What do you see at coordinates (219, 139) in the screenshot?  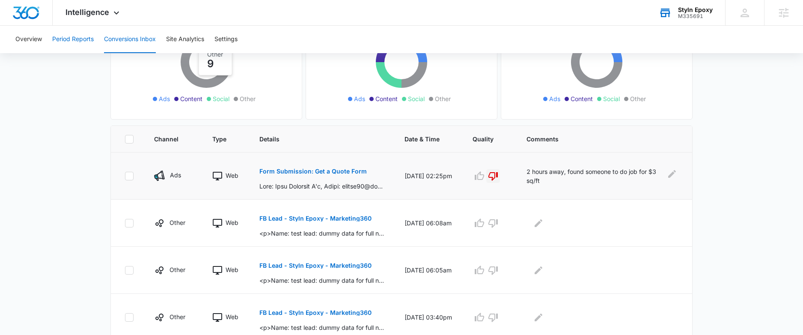 I see `span: Type` at bounding box center [219, 139].